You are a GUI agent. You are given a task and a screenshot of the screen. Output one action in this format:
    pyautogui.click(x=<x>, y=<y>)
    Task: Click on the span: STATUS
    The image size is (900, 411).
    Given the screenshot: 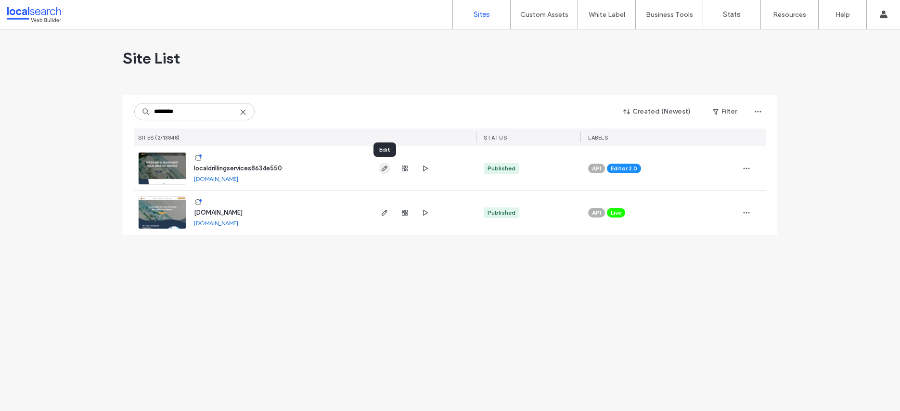 What is the action you would take?
    pyautogui.click(x=495, y=138)
    